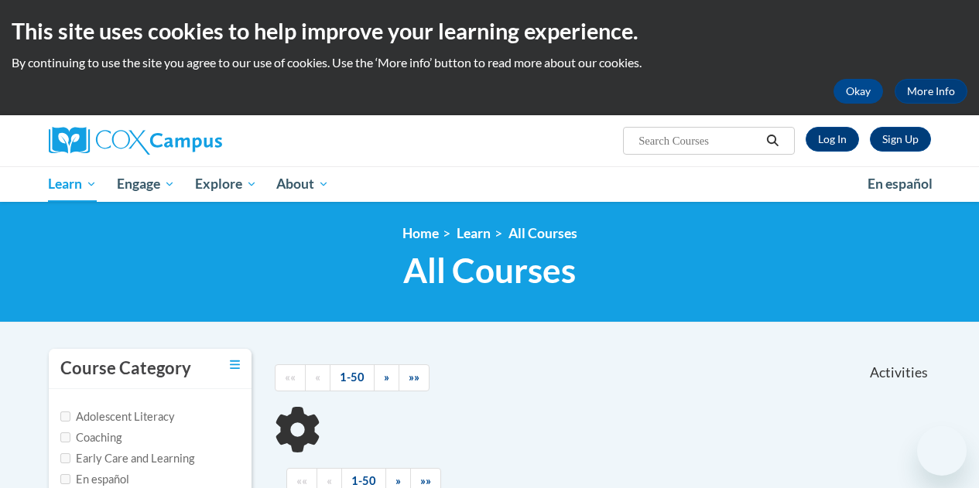  What do you see at coordinates (542, 233) in the screenshot?
I see `a: All Courses` at bounding box center [542, 233].